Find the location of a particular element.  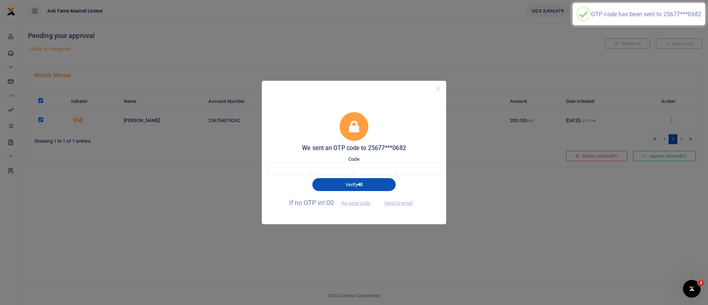

label: Code is located at coordinates (353, 159).